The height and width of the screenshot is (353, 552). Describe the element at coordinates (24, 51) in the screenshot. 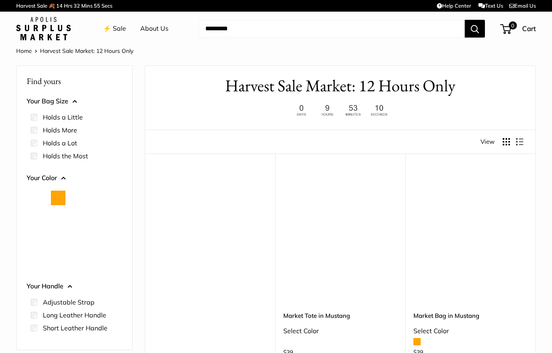

I see `a: Home` at that location.